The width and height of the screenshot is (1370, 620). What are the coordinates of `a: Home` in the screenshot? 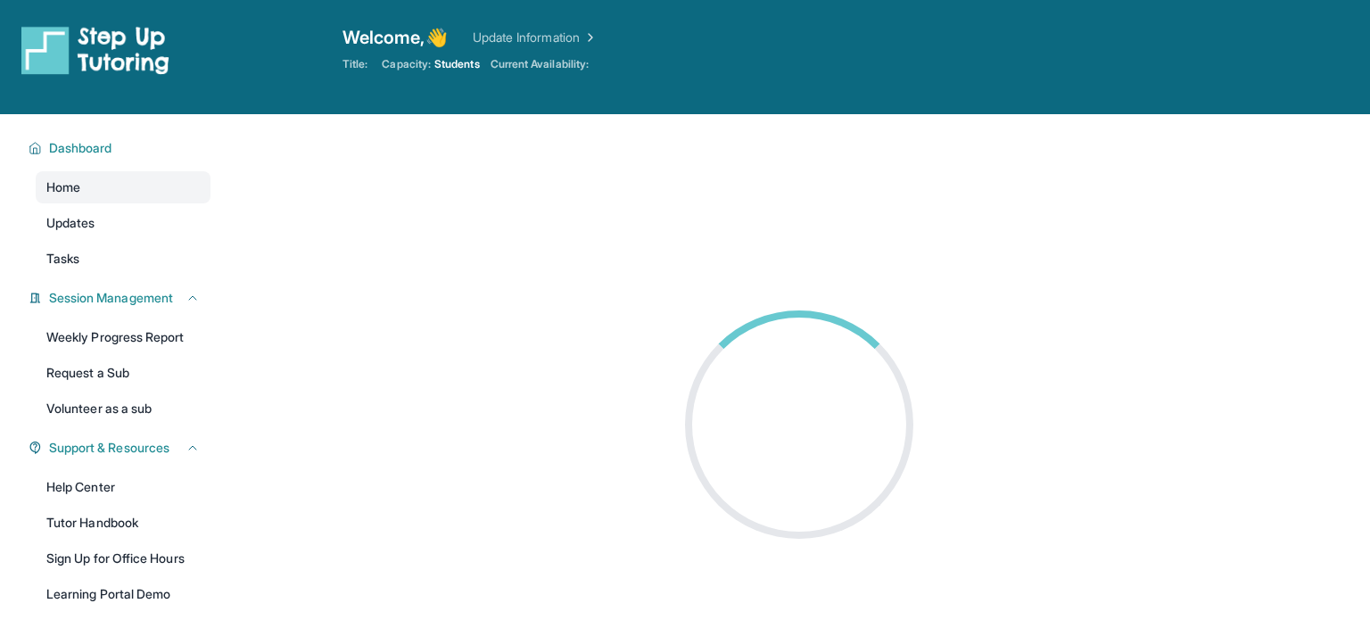 It's located at (123, 187).